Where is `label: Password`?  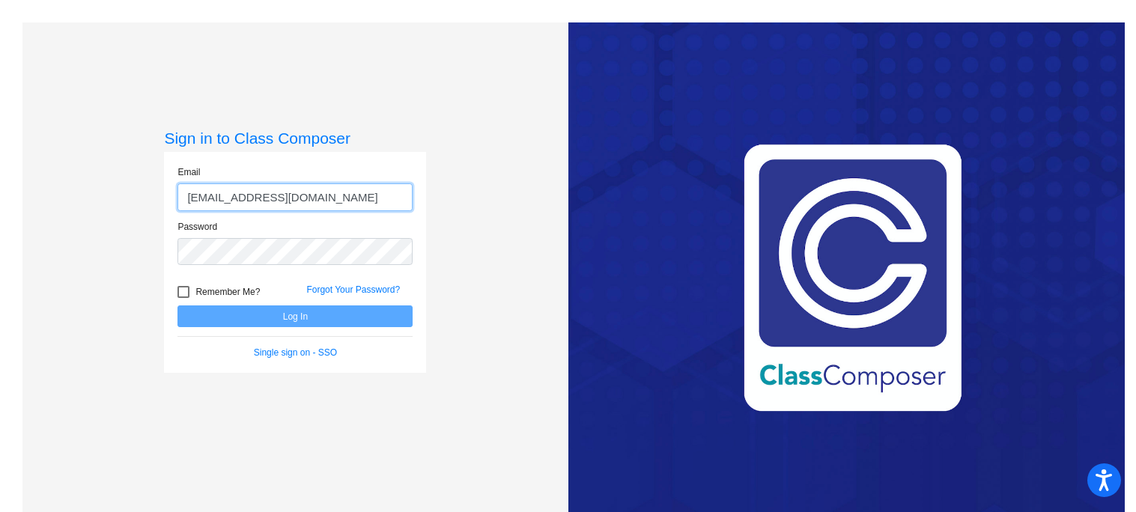 label: Password is located at coordinates (197, 227).